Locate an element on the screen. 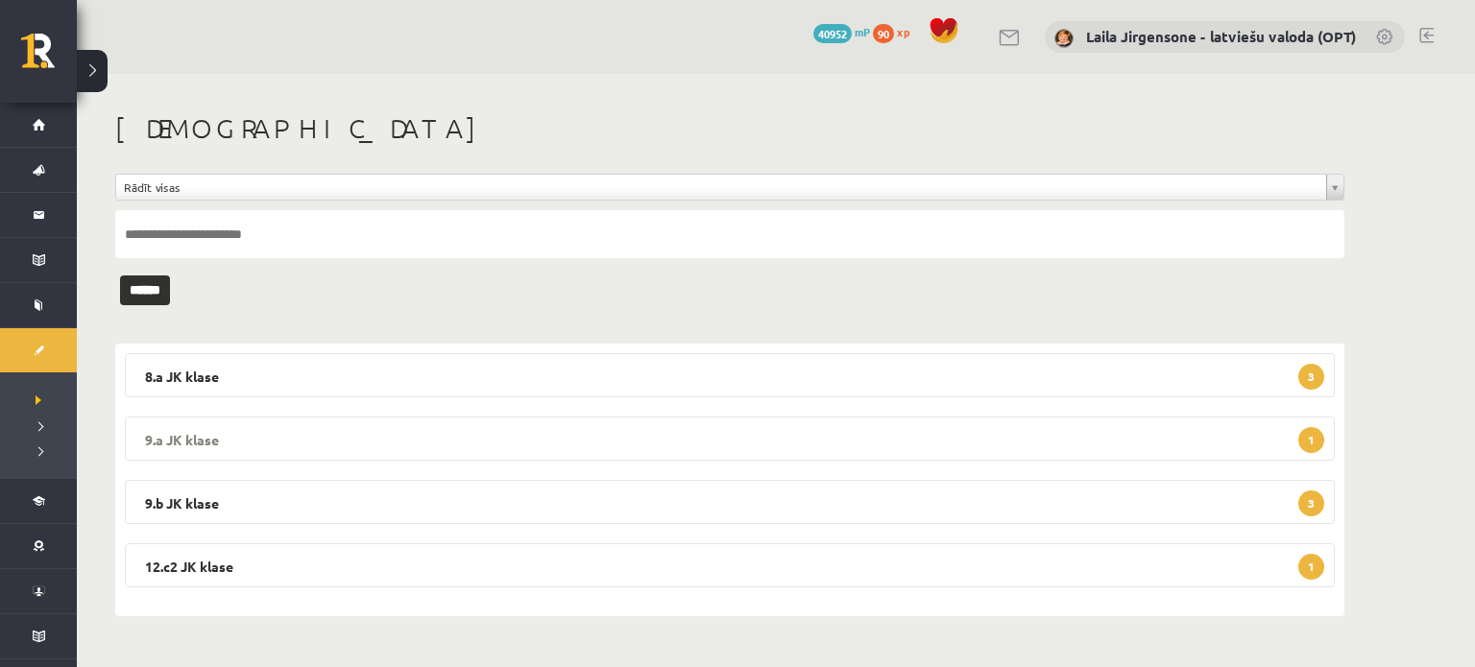 This screenshot has width=1475, height=667. img: Laila Jirgensone - latviešu valoda (OPT) is located at coordinates (1064, 38).